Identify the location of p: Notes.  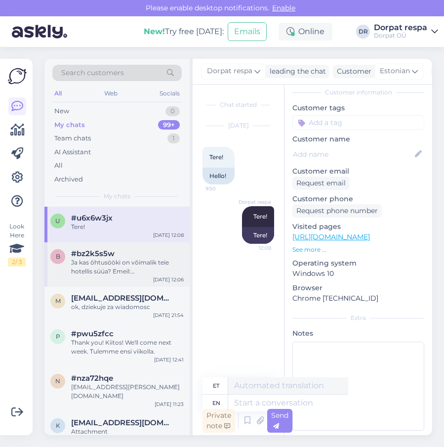
(358, 333).